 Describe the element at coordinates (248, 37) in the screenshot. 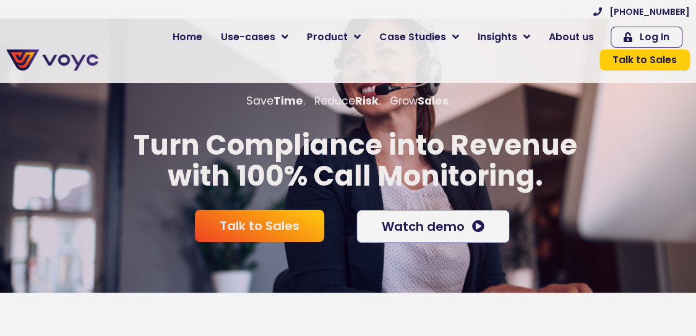

I see `span: Use-cases` at that location.